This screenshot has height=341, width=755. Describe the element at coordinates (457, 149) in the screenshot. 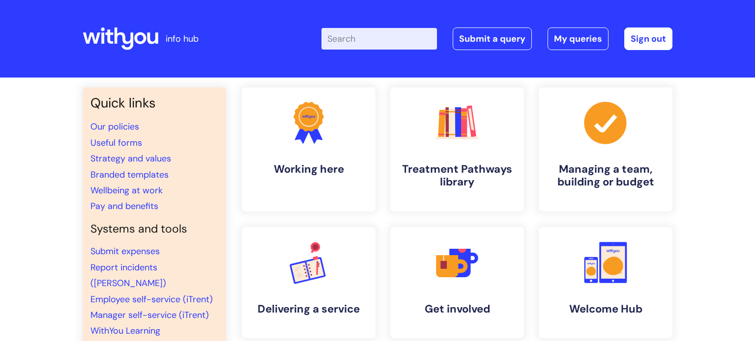

I see `a: Treatment Pathways library` at that location.